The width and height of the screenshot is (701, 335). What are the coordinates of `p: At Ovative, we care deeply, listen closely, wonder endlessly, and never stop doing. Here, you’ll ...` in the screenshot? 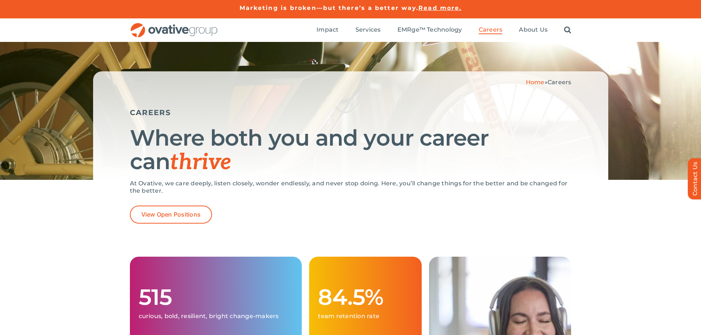 It's located at (351, 187).